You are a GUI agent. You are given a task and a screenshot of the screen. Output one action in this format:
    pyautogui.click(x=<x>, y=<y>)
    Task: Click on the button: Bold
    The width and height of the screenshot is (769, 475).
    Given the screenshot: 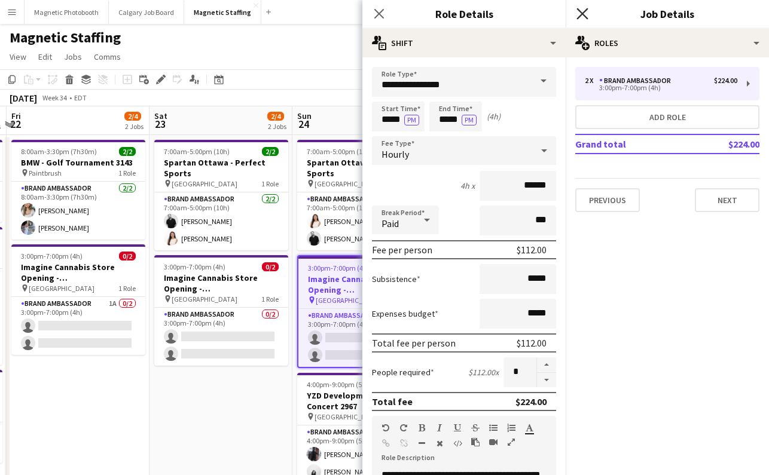 What is the action you would take?
    pyautogui.click(x=422, y=428)
    